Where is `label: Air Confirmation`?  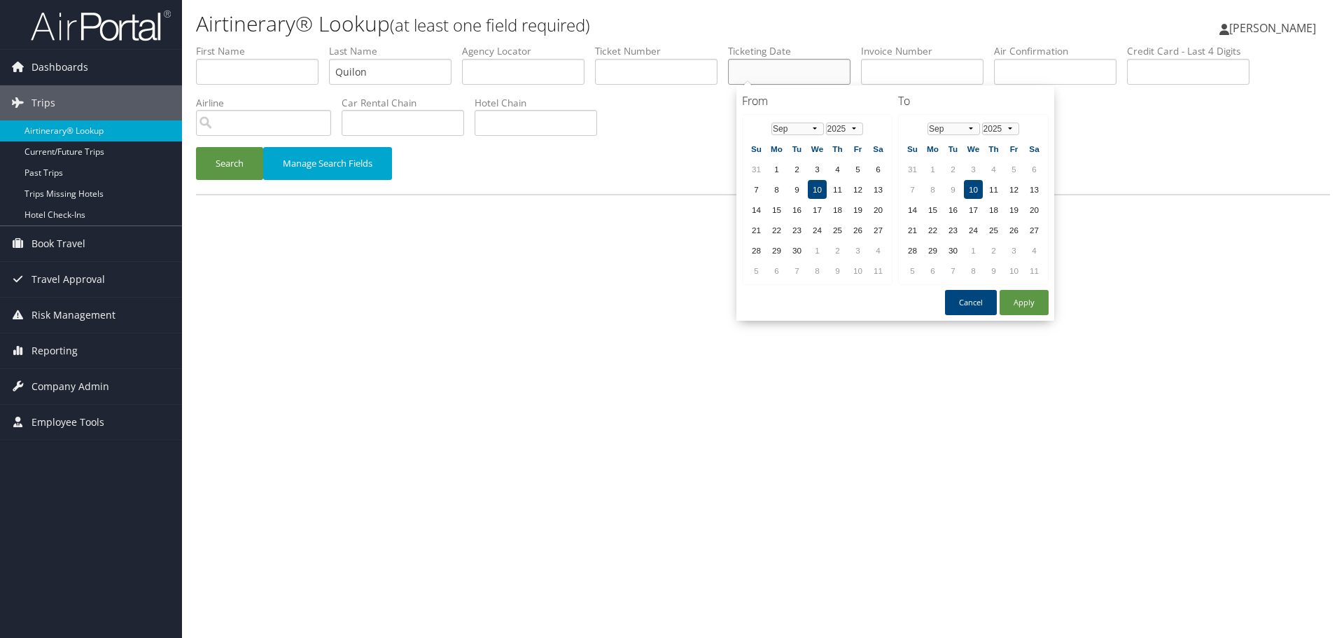 label: Air Confirmation is located at coordinates (1060, 51).